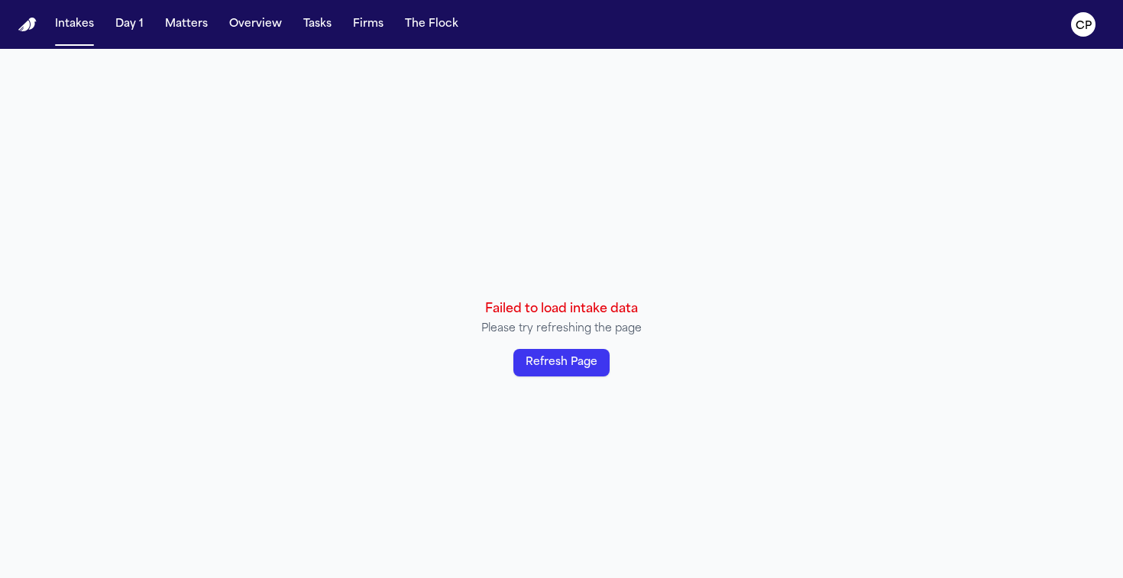  What do you see at coordinates (317, 24) in the screenshot?
I see `button: Tasks` at bounding box center [317, 24].